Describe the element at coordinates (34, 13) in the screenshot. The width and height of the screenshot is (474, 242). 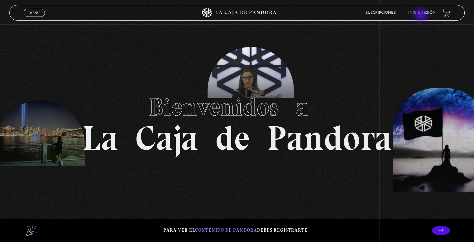
I see `span: Menu` at that location.